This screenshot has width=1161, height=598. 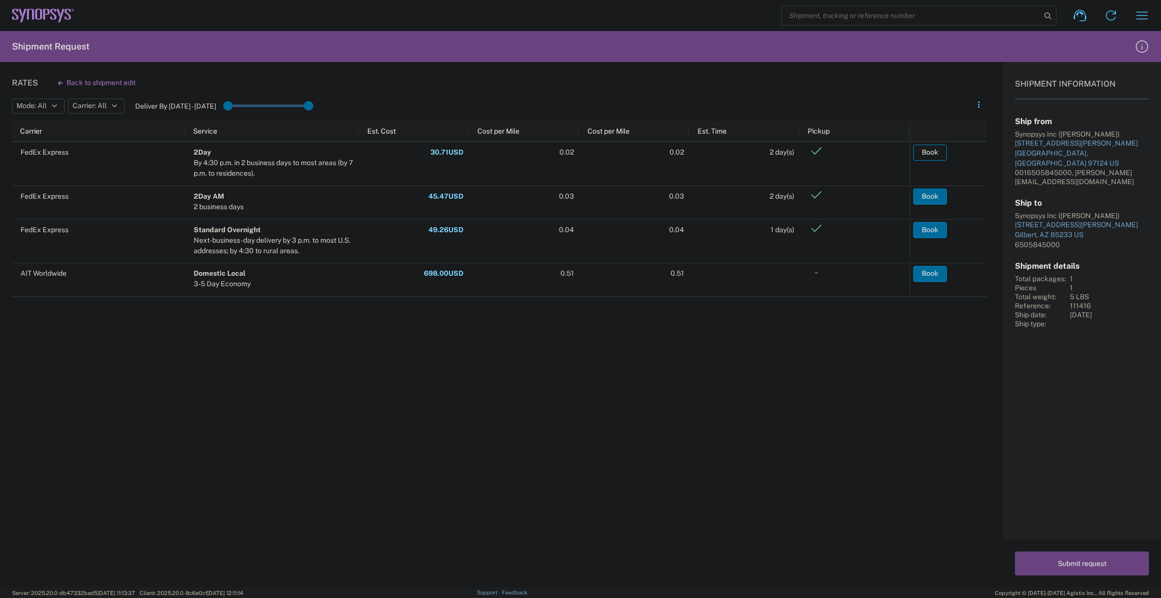 What do you see at coordinates (90, 106) in the screenshot?
I see `span: Carrier: All` at bounding box center [90, 106].